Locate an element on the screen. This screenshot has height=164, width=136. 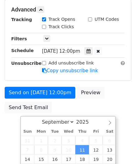
span: Fri is located at coordinates (96, 132).